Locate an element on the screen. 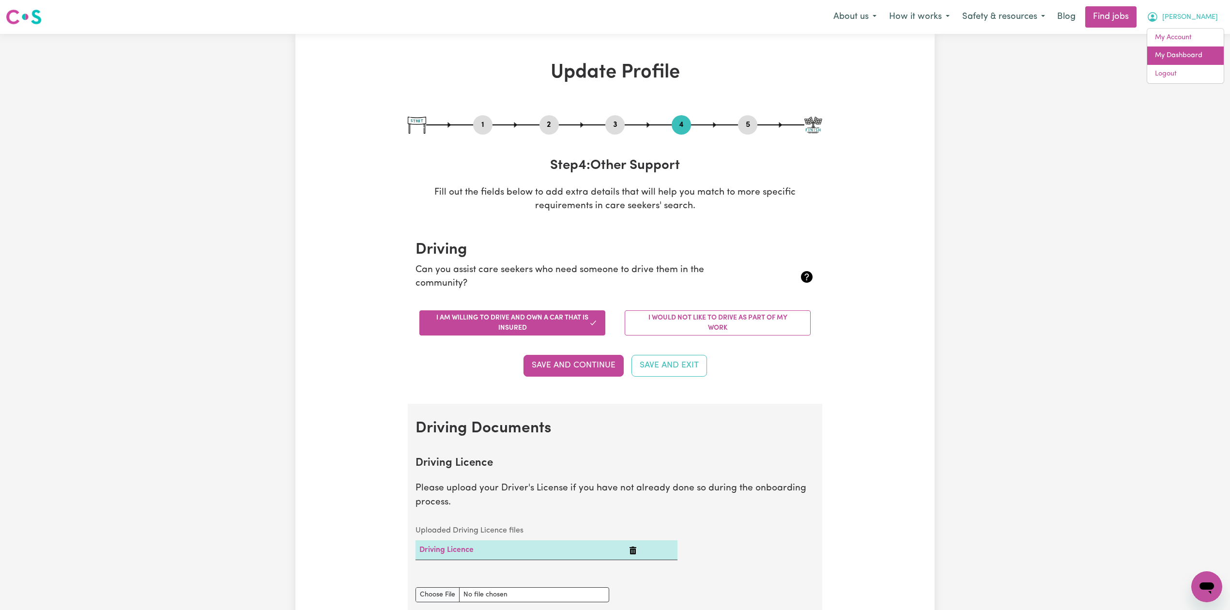  h2: Driving Documents is located at coordinates (615, 428).